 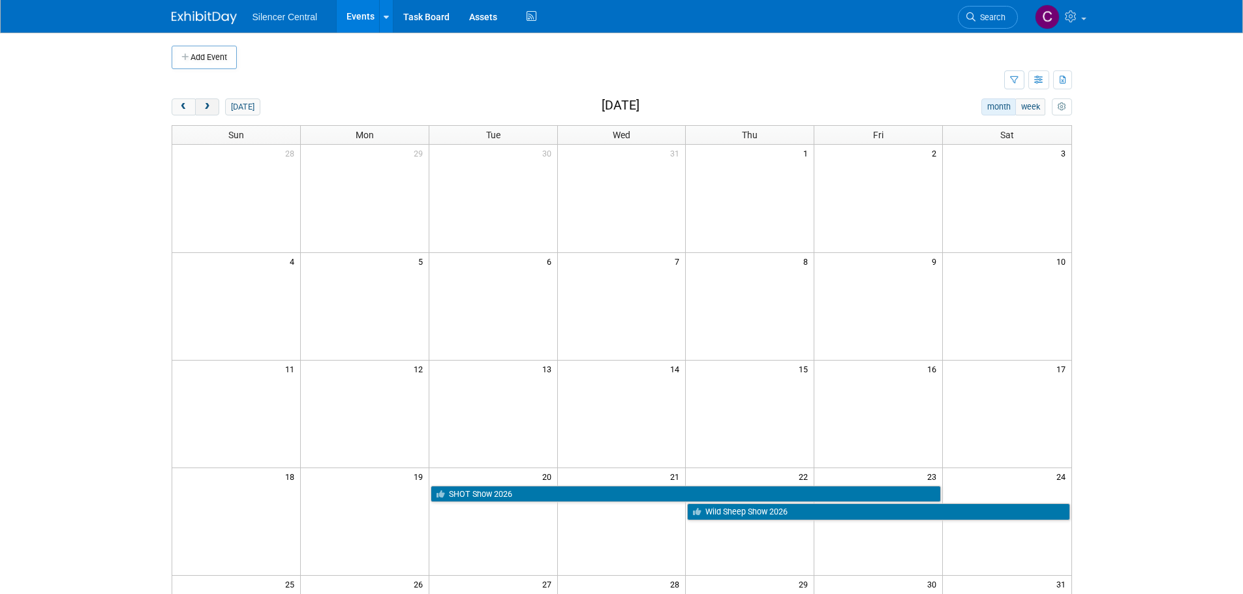 What do you see at coordinates (207, 107) in the screenshot?
I see `button: next` at bounding box center [207, 107].